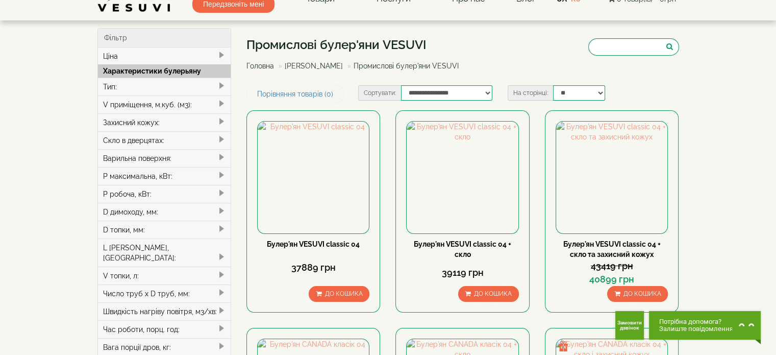 This screenshot has height=355, width=776. Describe the element at coordinates (164, 86) in the screenshot. I see `div: Тип:` at that location.